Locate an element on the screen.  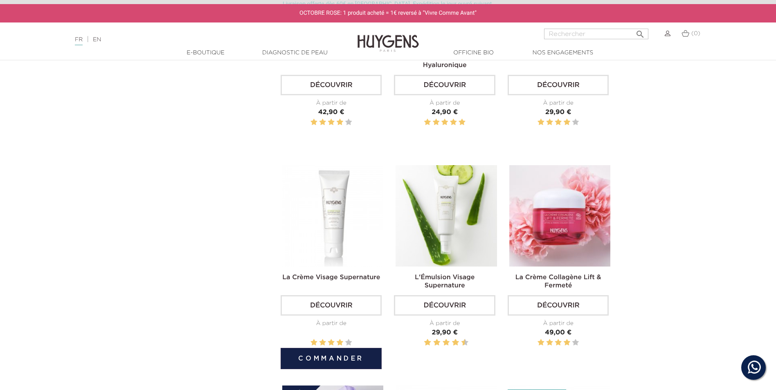
label: 10 is located at coordinates (465, 343).